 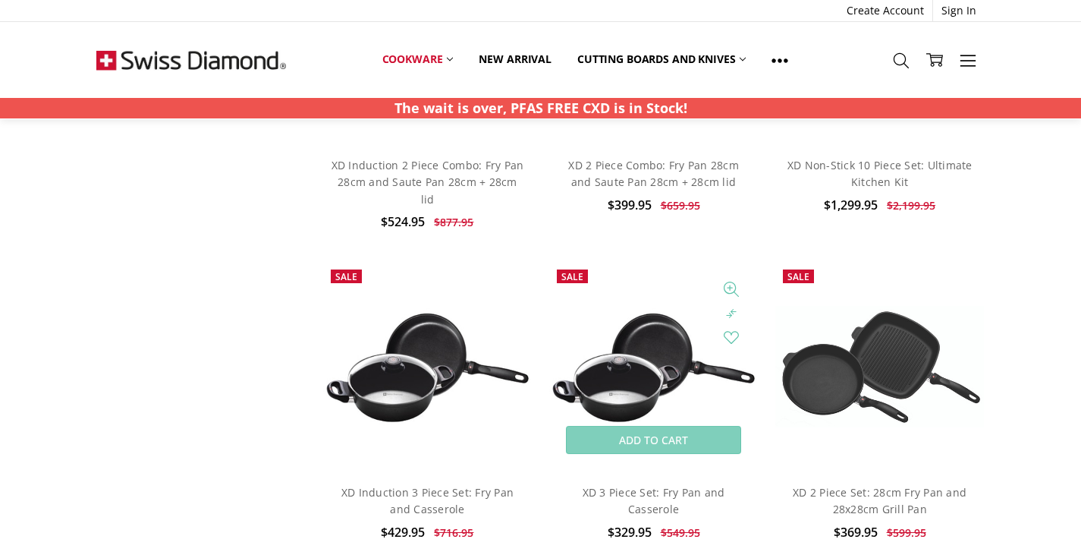 What do you see at coordinates (653, 173) in the screenshot?
I see `a: XD 2 Piece Combo: Fry Pan 28cm and Saute Pan 28cm + 28cm lid` at bounding box center [653, 173].